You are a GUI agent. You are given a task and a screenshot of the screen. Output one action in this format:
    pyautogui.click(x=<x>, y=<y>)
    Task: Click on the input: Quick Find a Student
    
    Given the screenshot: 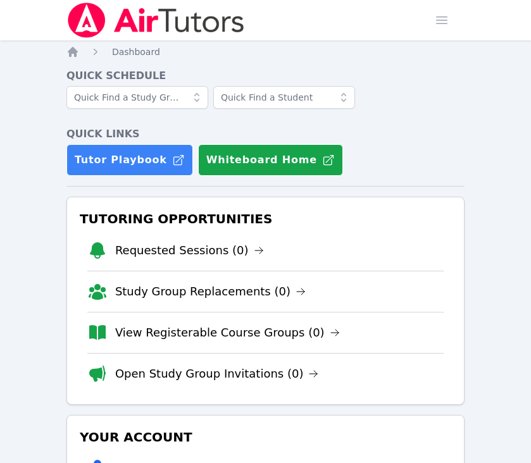 What is the action you would take?
    pyautogui.click(x=284, y=98)
    